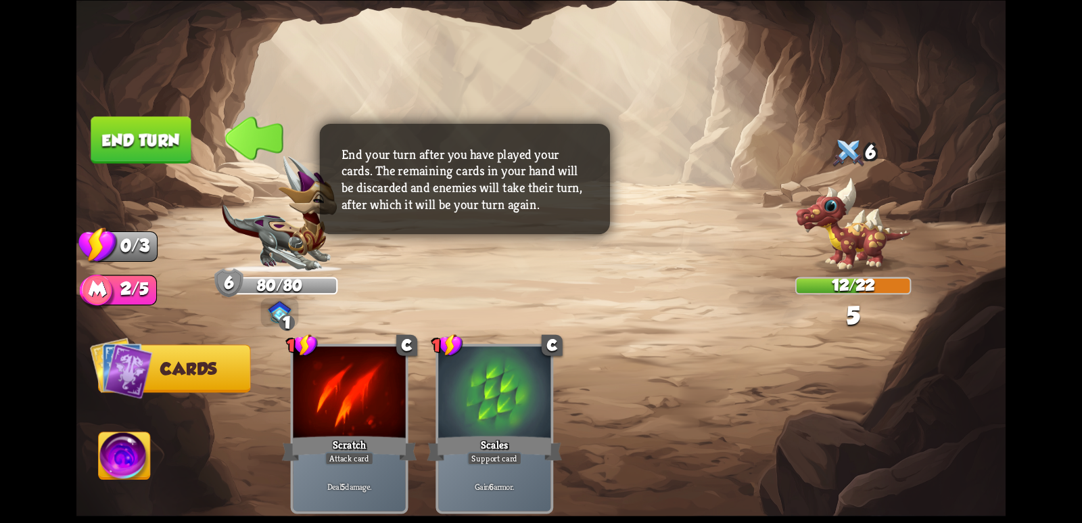 This screenshot has width=1082, height=523. Describe the element at coordinates (349, 458) in the screenshot. I see `div: Attack card` at that location.